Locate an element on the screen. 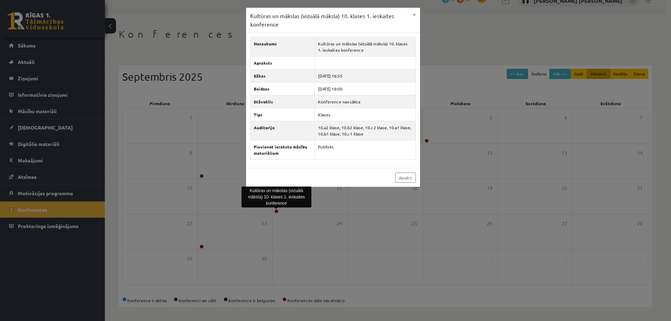 The height and width of the screenshot is (321, 671). th: Sākas is located at coordinates (282, 76).